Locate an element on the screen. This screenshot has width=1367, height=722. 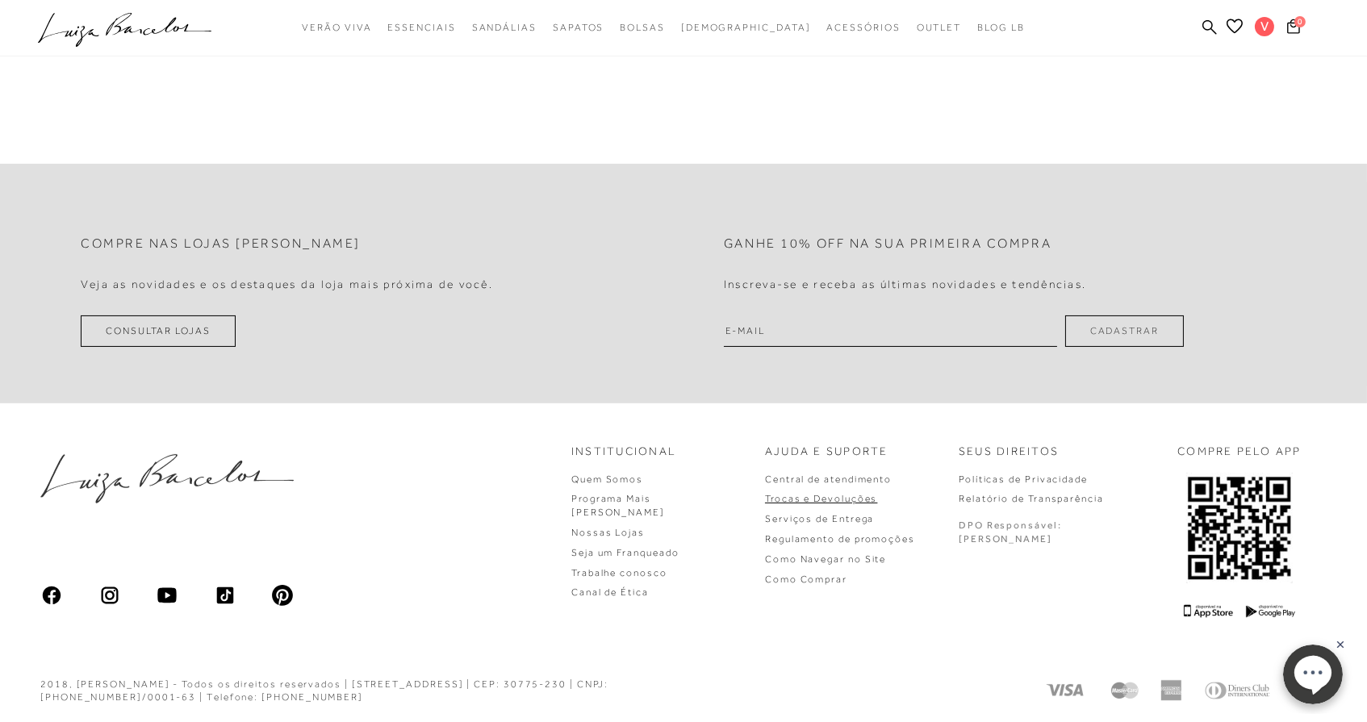
img: pinterest_ios_filled is located at coordinates (282, 596).